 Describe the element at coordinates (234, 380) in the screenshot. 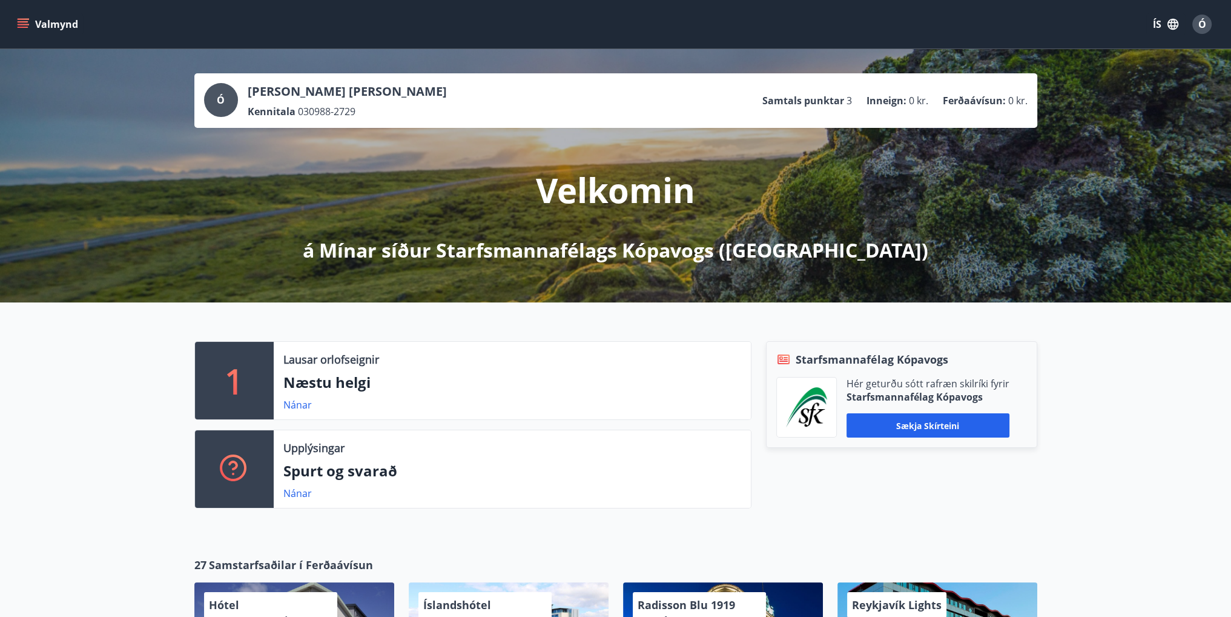

I see `p: 1` at that location.